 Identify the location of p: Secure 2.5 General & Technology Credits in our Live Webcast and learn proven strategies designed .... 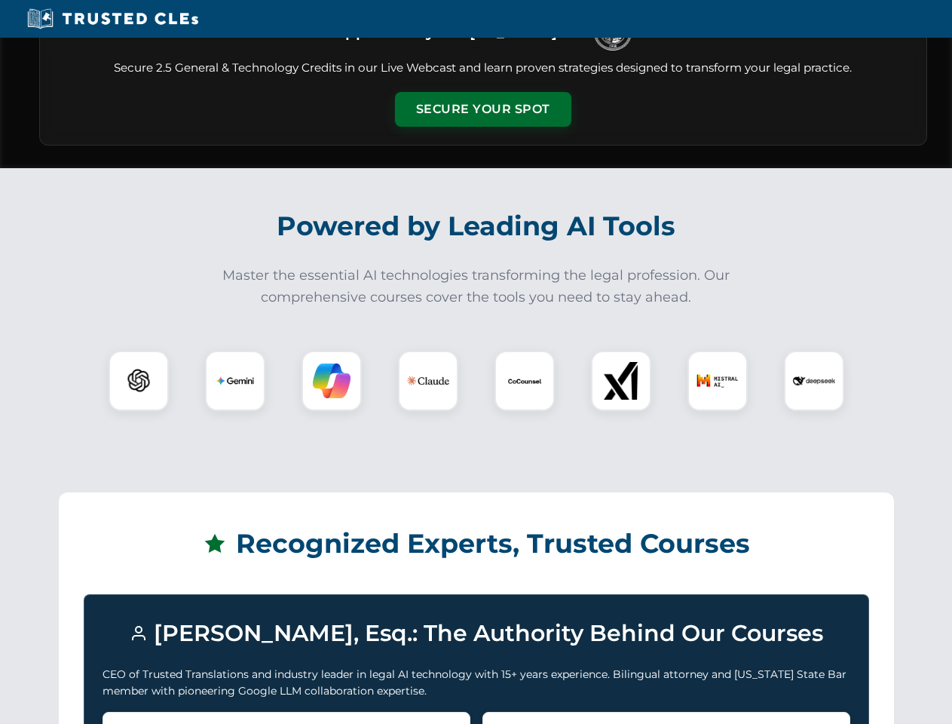
(483, 68).